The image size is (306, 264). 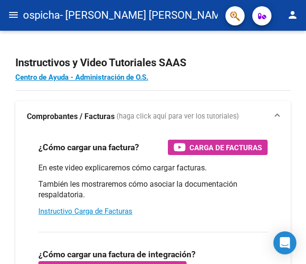 I want to click on button: Carga de Facturas, so click(x=218, y=147).